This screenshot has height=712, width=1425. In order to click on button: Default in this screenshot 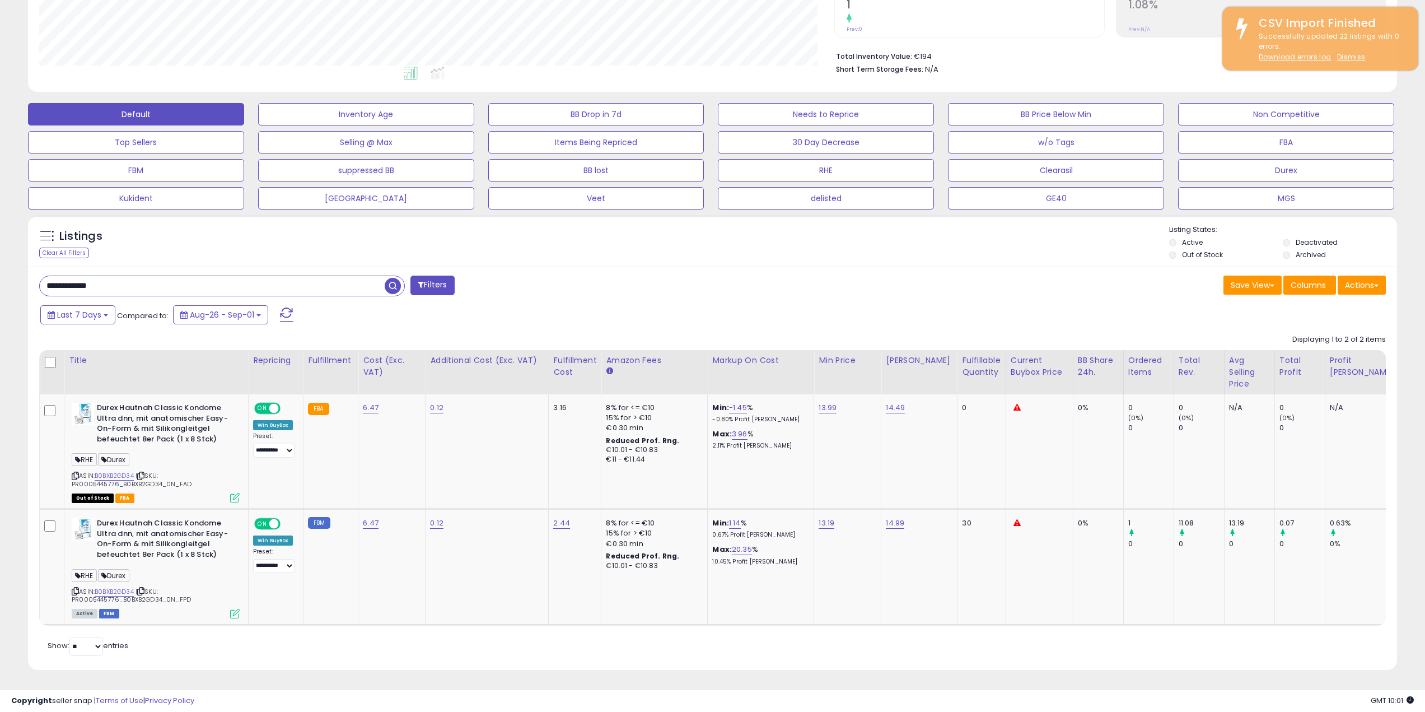, I will do `click(136, 114)`.